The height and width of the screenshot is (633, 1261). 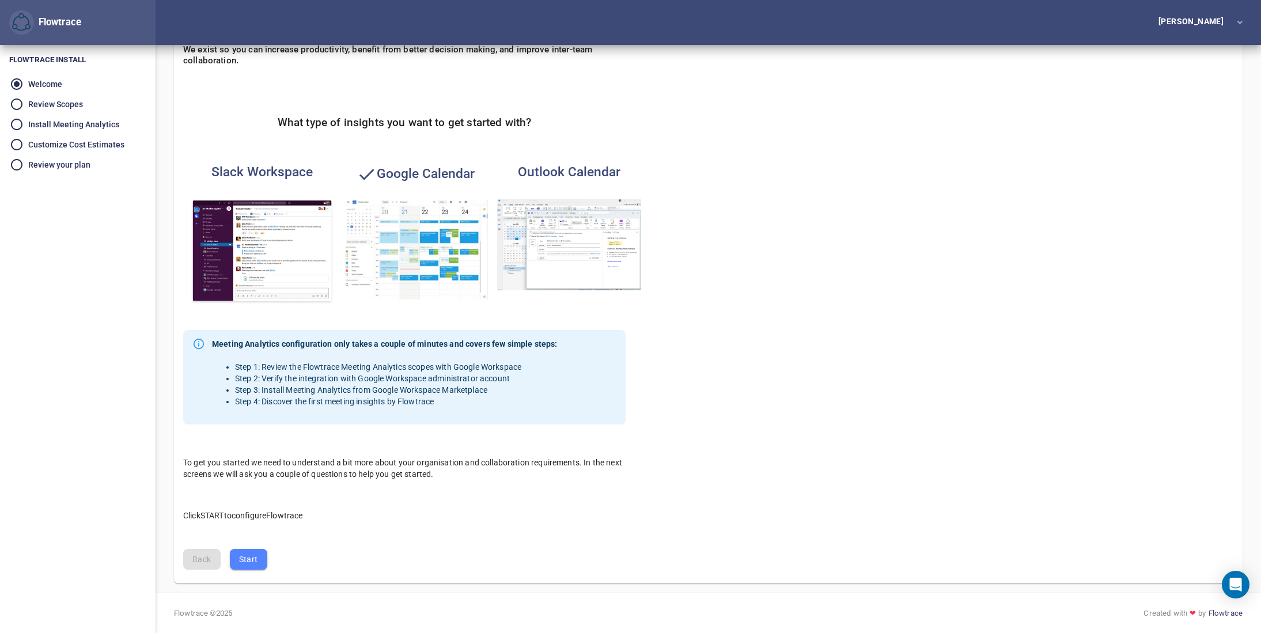 What do you see at coordinates (569, 172) in the screenshot?
I see `h4: Outlook Calendar` at bounding box center [569, 172].